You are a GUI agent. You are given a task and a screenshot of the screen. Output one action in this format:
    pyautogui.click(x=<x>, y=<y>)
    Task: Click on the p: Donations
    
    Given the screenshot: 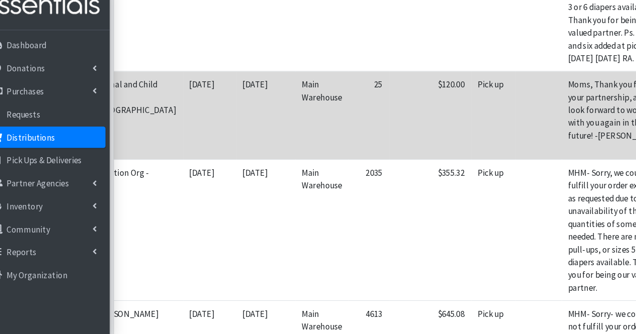 What is the action you would take?
    pyautogui.click(x=47, y=83)
    